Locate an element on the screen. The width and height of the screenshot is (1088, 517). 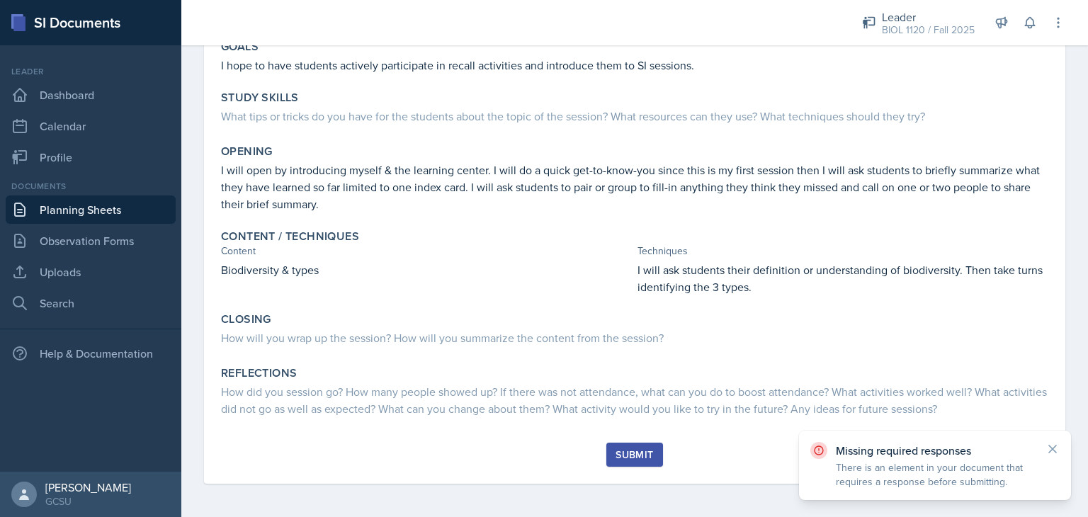
div: Help & Documentation is located at coordinates (91, 353).